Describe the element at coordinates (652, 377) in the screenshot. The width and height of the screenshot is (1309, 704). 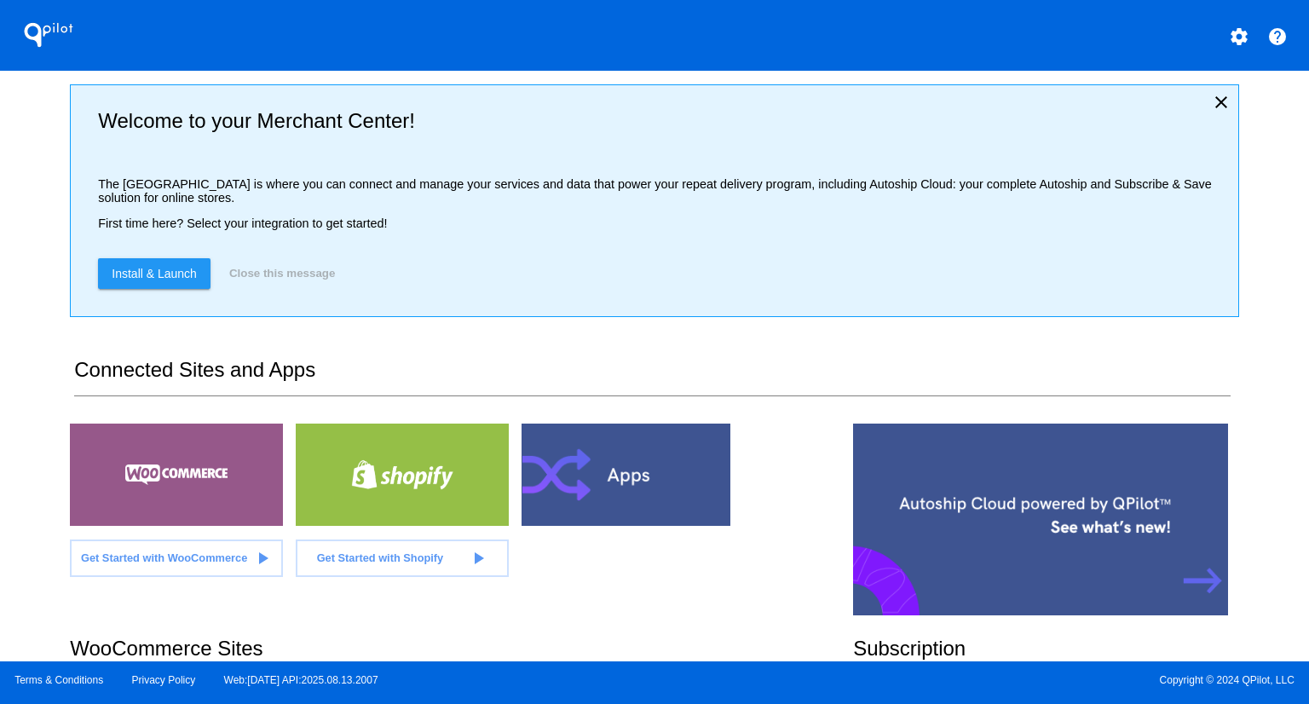
I see `h2: Connected Sites and Apps` at that location.